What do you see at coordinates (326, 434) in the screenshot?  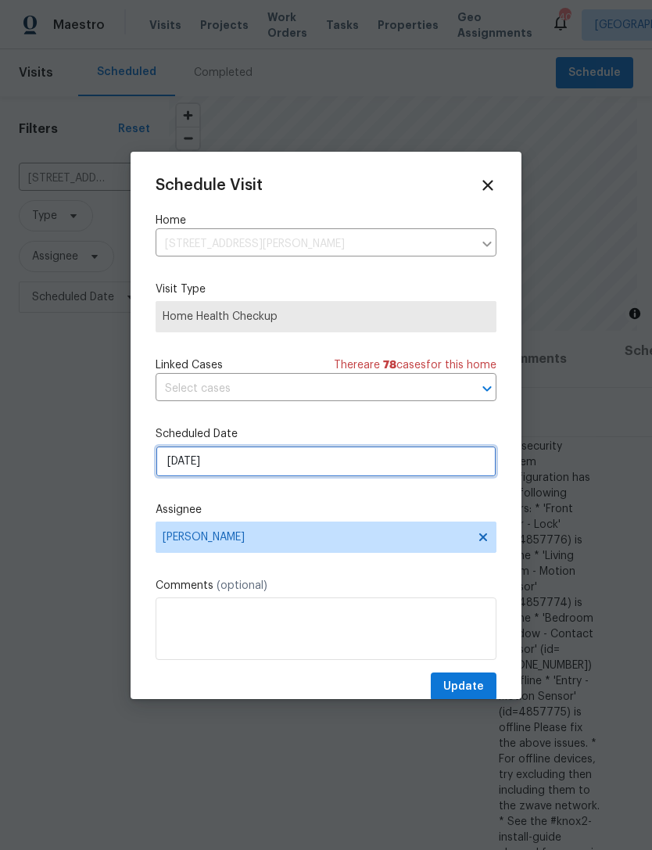 I see `label: Scheduled Date` at bounding box center [326, 434].